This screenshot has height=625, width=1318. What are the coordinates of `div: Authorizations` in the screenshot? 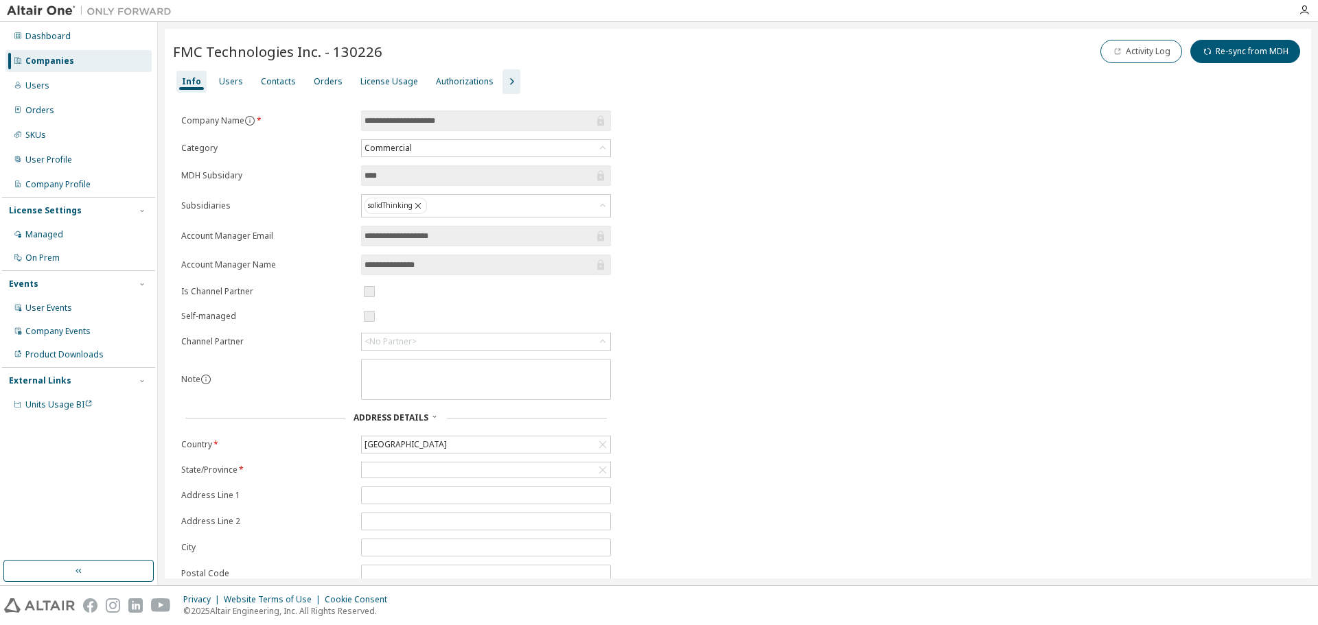 It's located at (465, 82).